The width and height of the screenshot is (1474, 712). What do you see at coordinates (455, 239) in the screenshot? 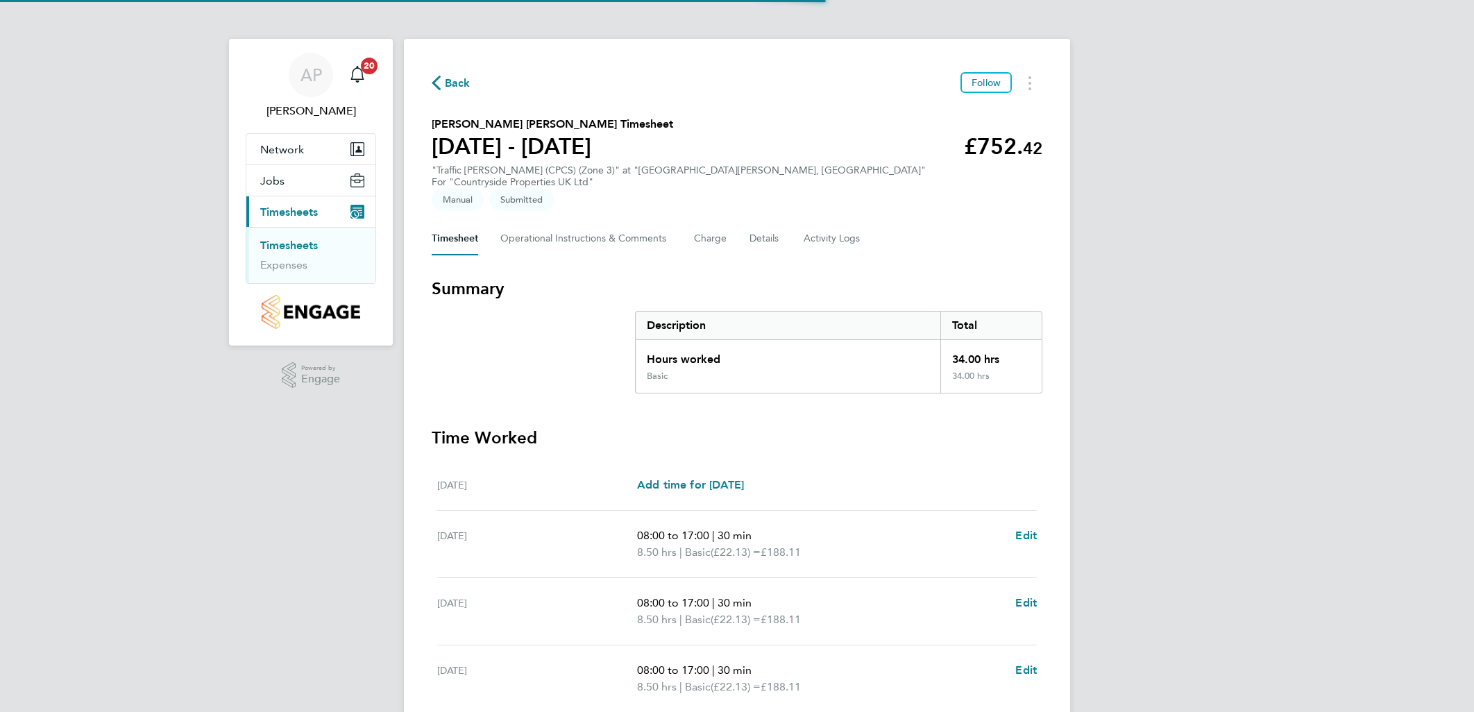
I see `button: Timesheet` at bounding box center [455, 239].